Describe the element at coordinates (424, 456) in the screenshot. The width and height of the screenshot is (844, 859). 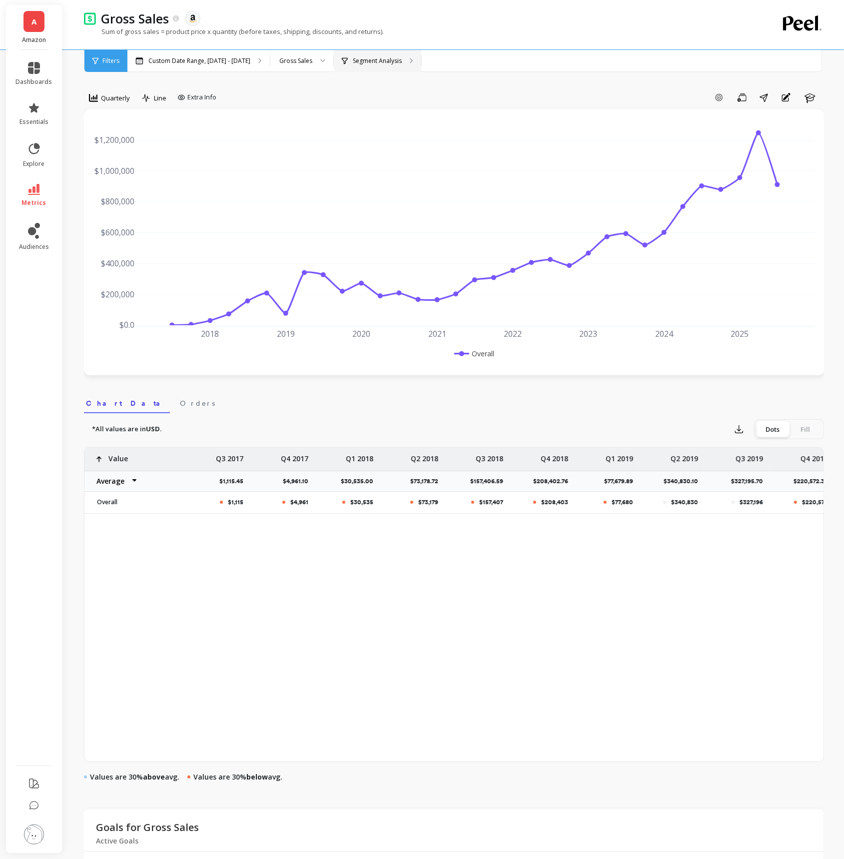
I see `p: Q2 2018` at that location.